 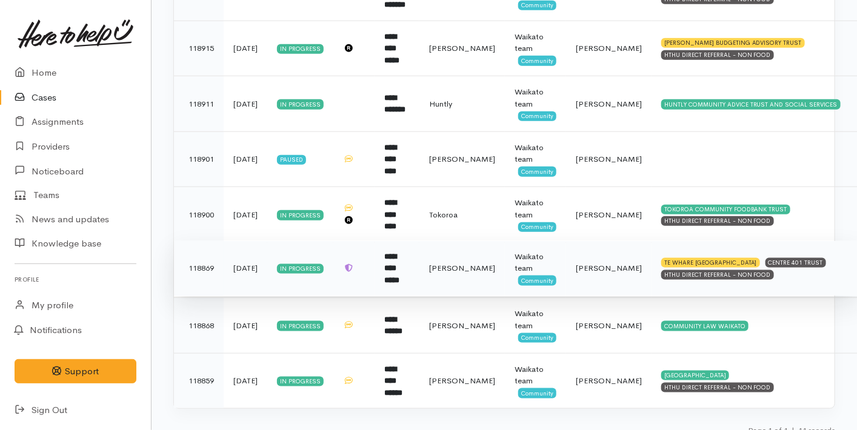 I want to click on button: Support, so click(x=75, y=372).